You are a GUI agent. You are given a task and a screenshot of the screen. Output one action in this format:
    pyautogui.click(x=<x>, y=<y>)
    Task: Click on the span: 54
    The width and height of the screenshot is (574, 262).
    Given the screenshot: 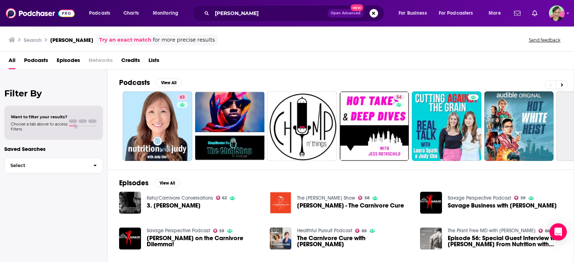 What is the action you would take?
    pyautogui.click(x=399, y=98)
    